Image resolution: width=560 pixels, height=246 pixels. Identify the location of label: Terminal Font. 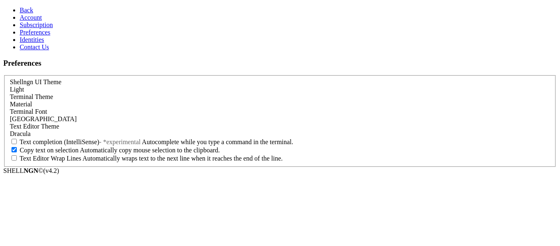
(28, 111).